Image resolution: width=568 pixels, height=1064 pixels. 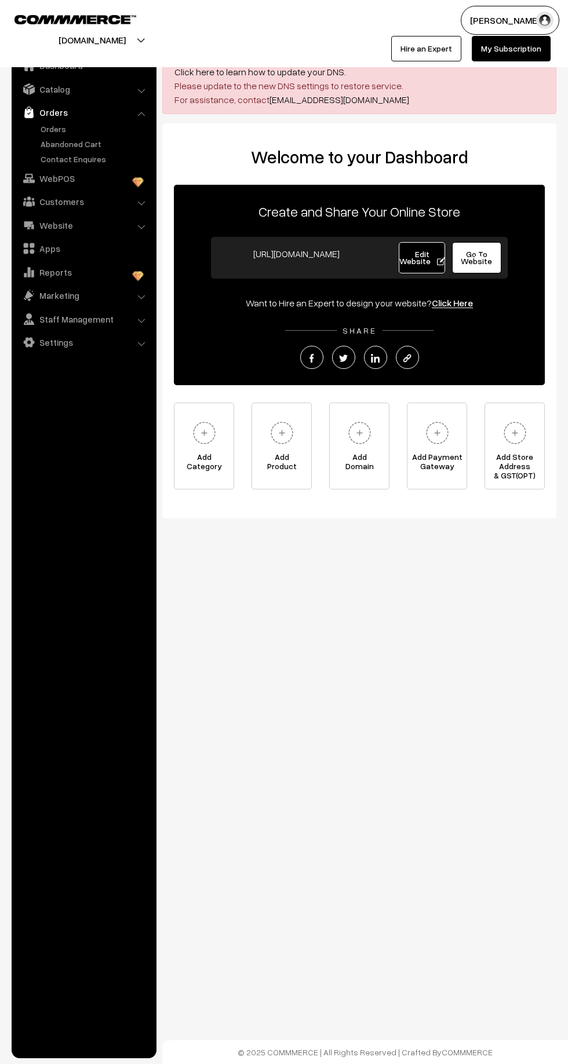 I want to click on span: Add Store Address & GST(OPT), so click(x=515, y=464).